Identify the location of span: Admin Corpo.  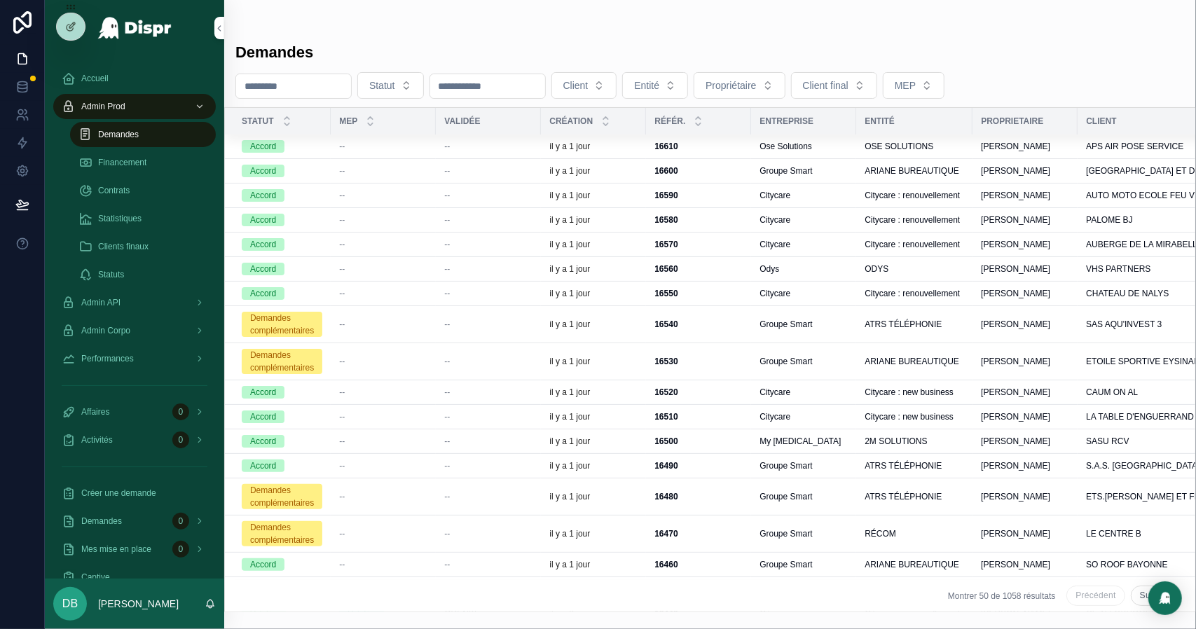
(106, 331).